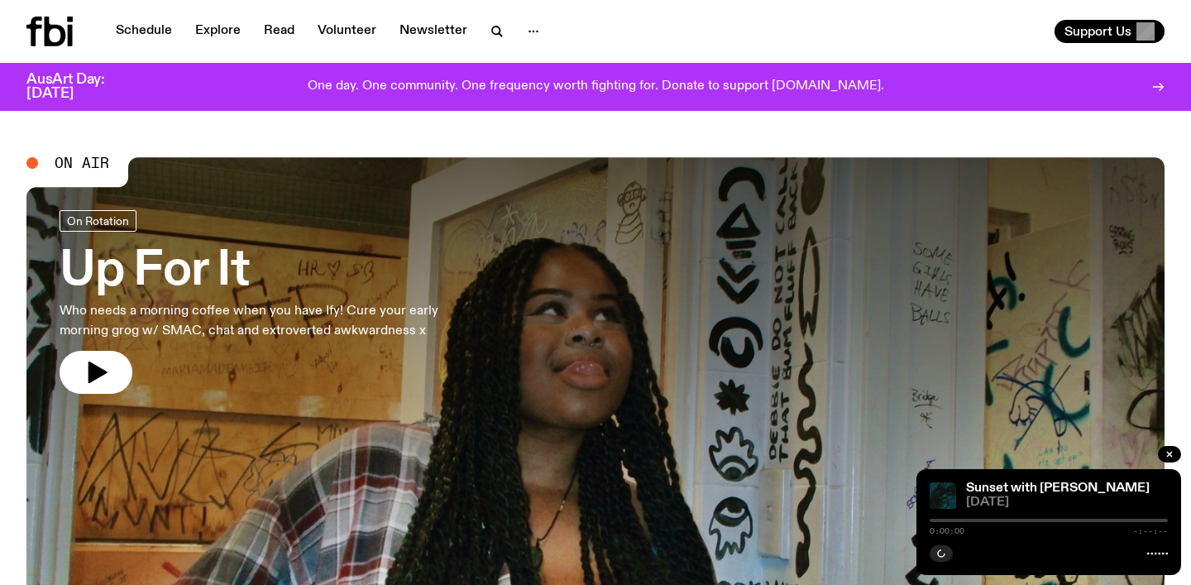 The width and height of the screenshot is (1191, 585). What do you see at coordinates (82, 163) in the screenshot?
I see `span: On Air` at bounding box center [82, 163].